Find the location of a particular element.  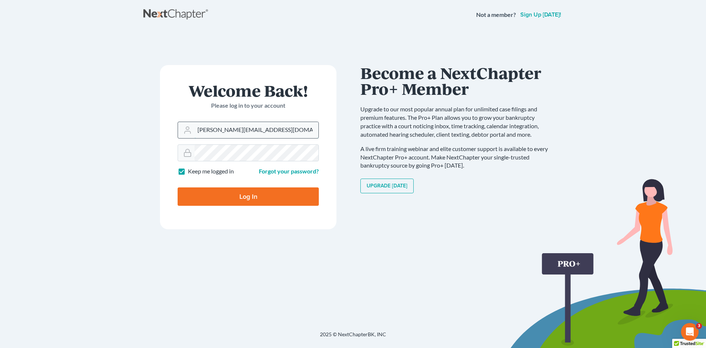

label: Keep me logged in is located at coordinates (211, 171).